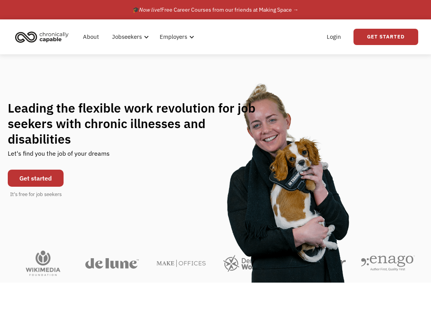  Describe the element at coordinates (36, 178) in the screenshot. I see `a: Get started` at that location.